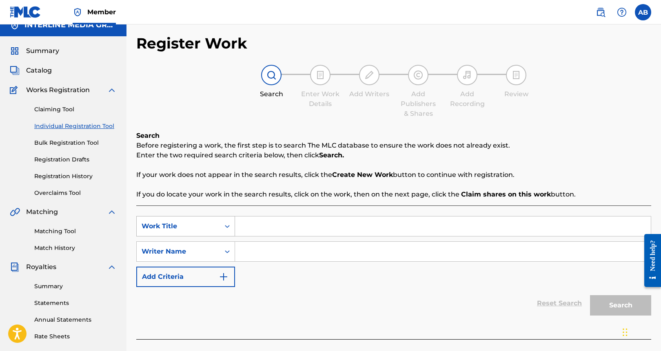 The height and width of the screenshot is (351, 661). I want to click on a: SummarySummary, so click(34, 51).